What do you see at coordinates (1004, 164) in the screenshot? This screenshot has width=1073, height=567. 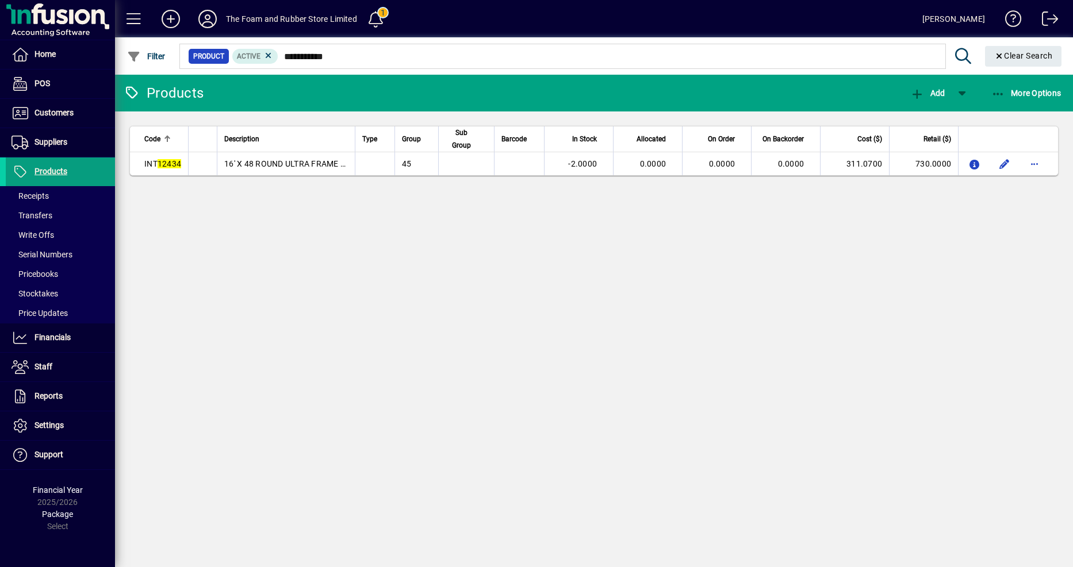 I see `button: Edit` at bounding box center [1004, 164].